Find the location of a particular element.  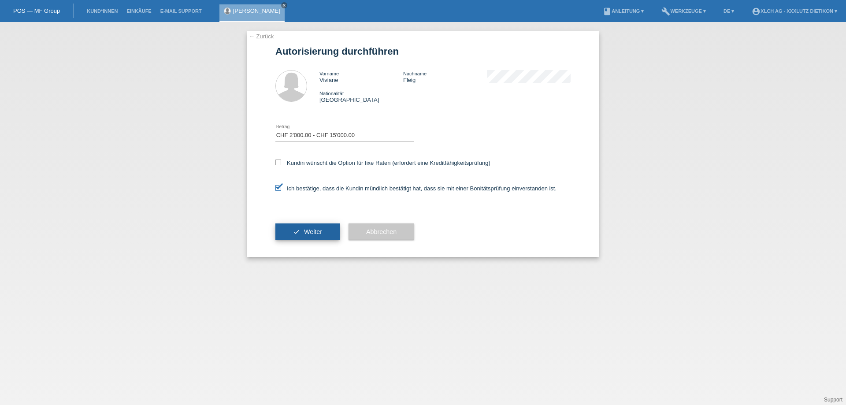

div: Viviane is located at coordinates (361, 77).